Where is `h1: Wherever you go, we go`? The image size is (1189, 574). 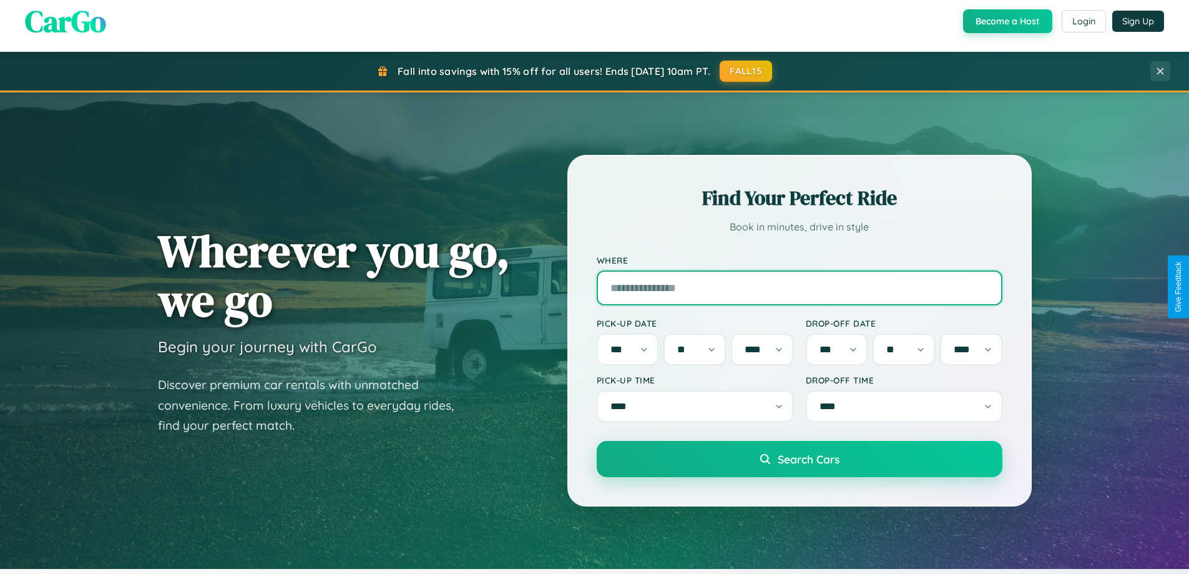
h1: Wherever you go, we go is located at coordinates (334, 275).